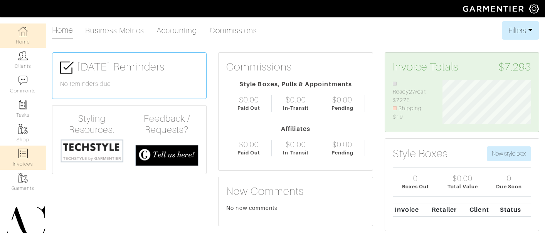 This screenshot has height=233, width=545. I want to click on button: New style box, so click(508, 154).